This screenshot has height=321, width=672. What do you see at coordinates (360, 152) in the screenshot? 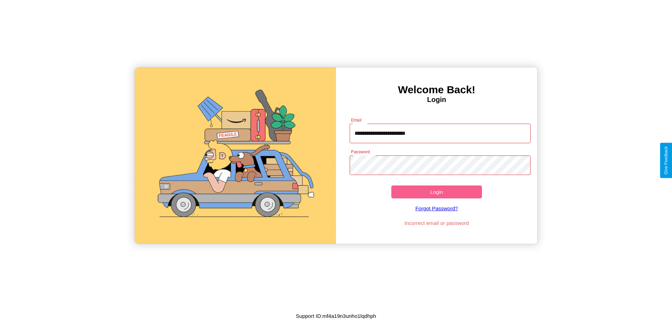
I see `label: Password` at bounding box center [360, 152].